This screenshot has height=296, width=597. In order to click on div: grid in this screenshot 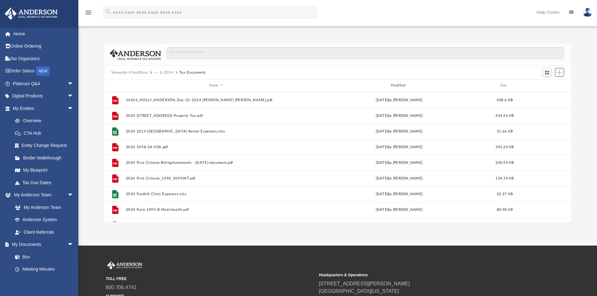, I will do `click(338, 157)`.